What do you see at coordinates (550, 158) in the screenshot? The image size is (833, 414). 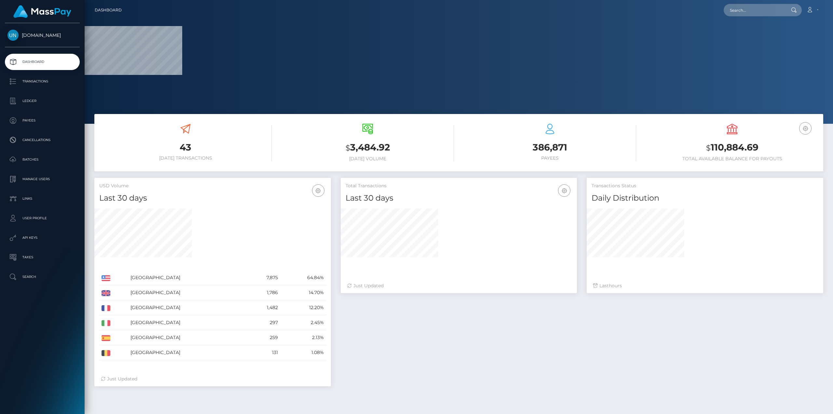 I see `h6: Payees` at bounding box center [550, 158].